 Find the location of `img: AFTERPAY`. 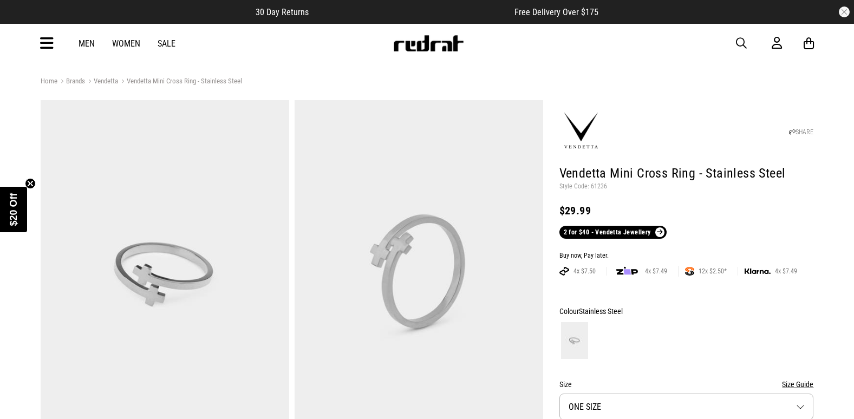

img: AFTERPAY is located at coordinates (565, 271).